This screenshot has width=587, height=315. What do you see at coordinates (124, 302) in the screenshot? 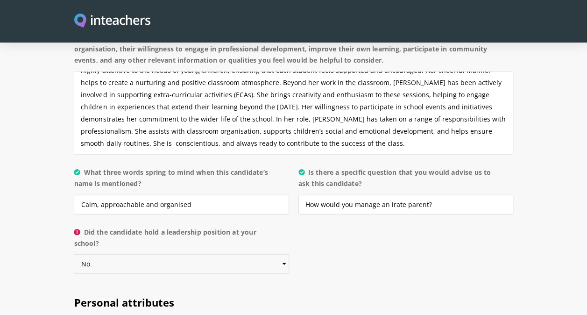
I see `span: Personal attributes` at bounding box center [124, 302].